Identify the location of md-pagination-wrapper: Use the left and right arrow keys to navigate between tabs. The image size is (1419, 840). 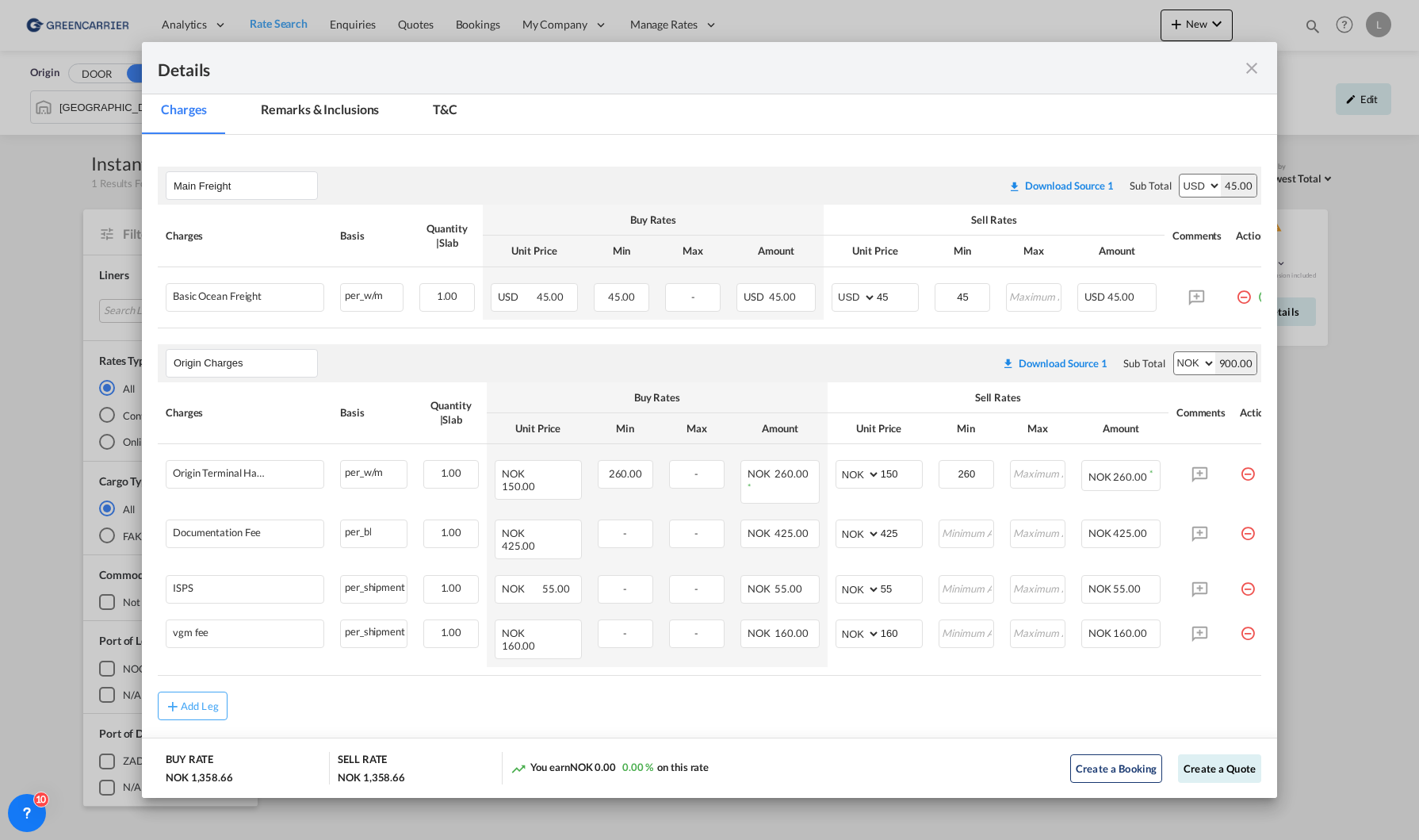
(317, 112).